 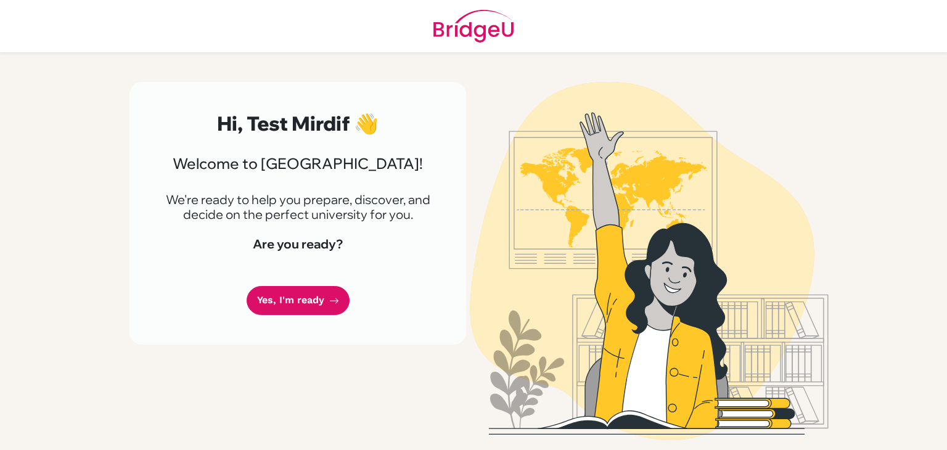 What do you see at coordinates (298, 123) in the screenshot?
I see `h2: Hi, Test Mirdif 👋` at bounding box center [298, 123].